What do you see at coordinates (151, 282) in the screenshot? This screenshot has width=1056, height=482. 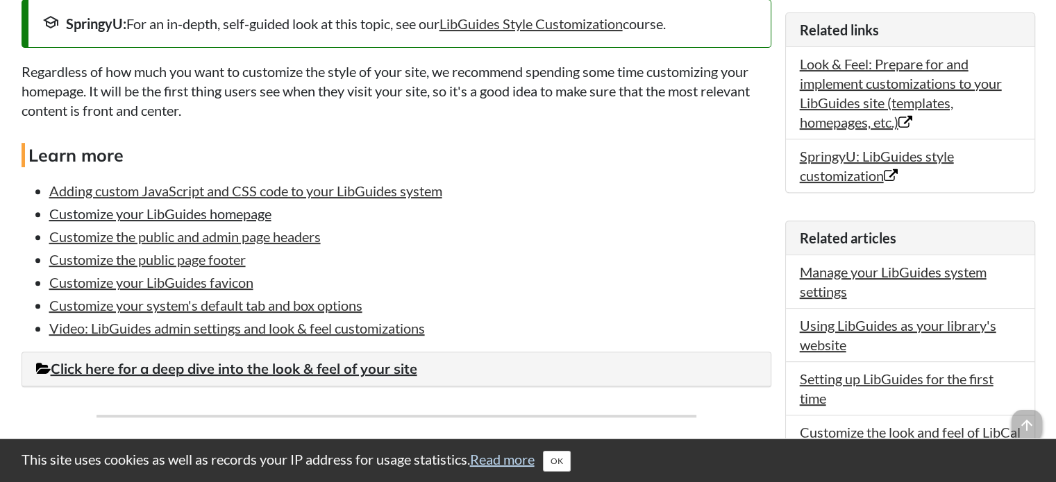 I see `a: Customize your LibGuides favicon` at bounding box center [151, 282].